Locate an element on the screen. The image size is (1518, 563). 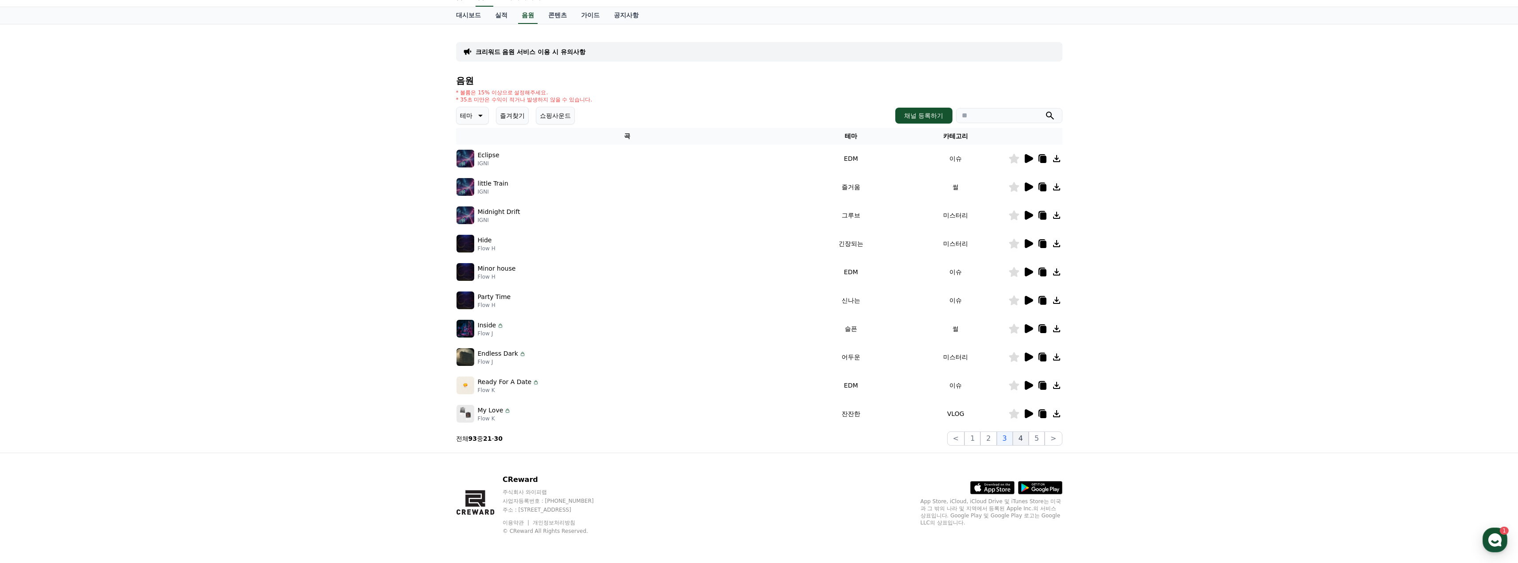
a: 대시보드 is located at coordinates (469, 16).